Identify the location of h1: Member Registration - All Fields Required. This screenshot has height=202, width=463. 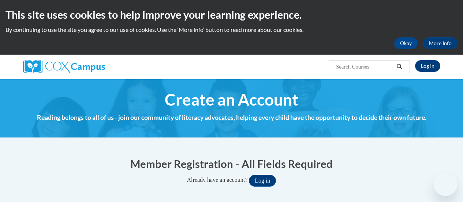
(232, 163).